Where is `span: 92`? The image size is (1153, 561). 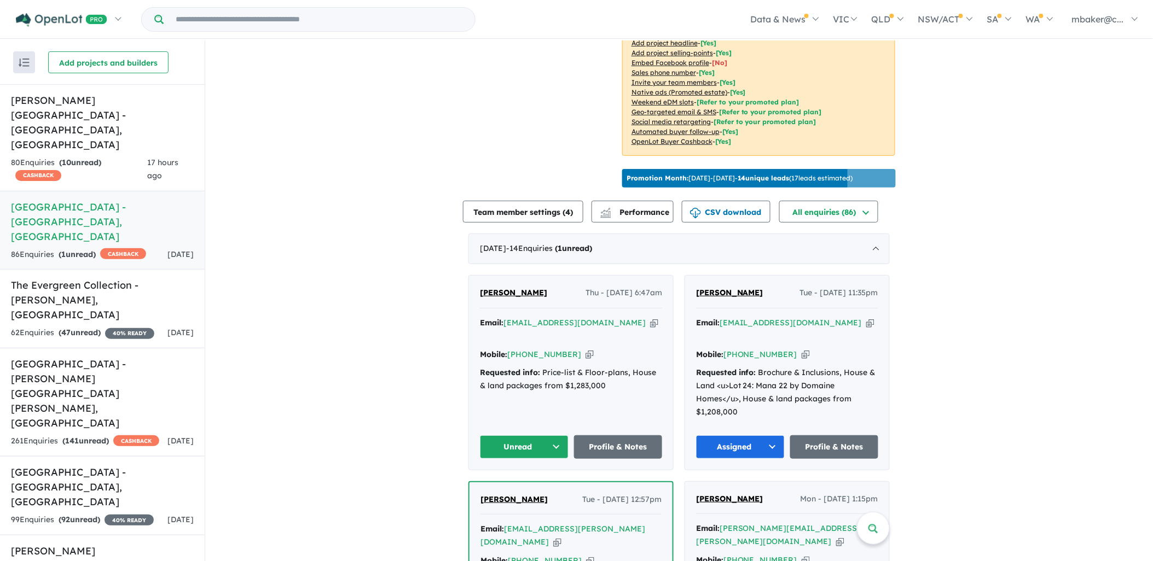 span: 92 is located at coordinates (66, 520).